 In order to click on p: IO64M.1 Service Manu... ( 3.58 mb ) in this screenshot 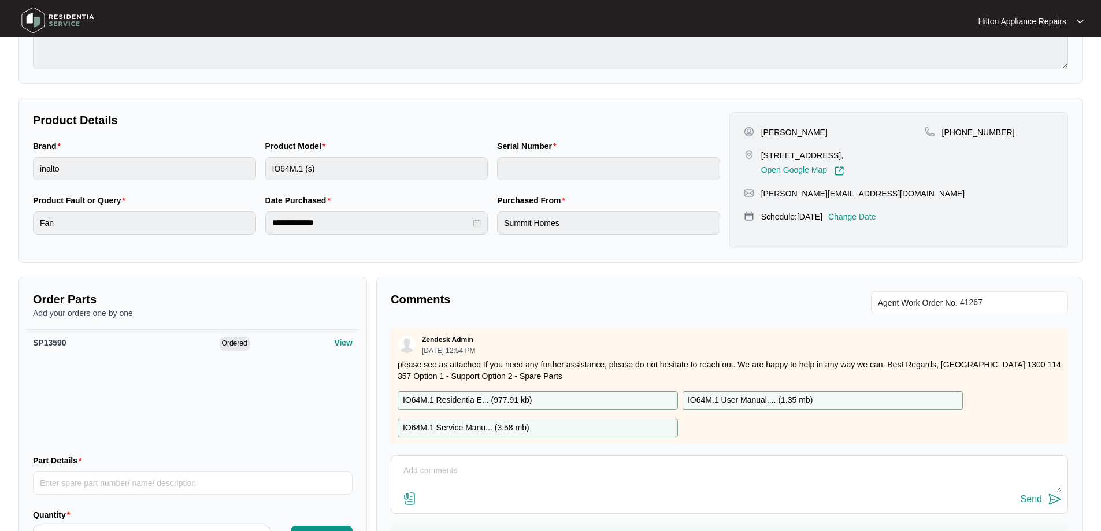, I will do `click(466, 428)`.